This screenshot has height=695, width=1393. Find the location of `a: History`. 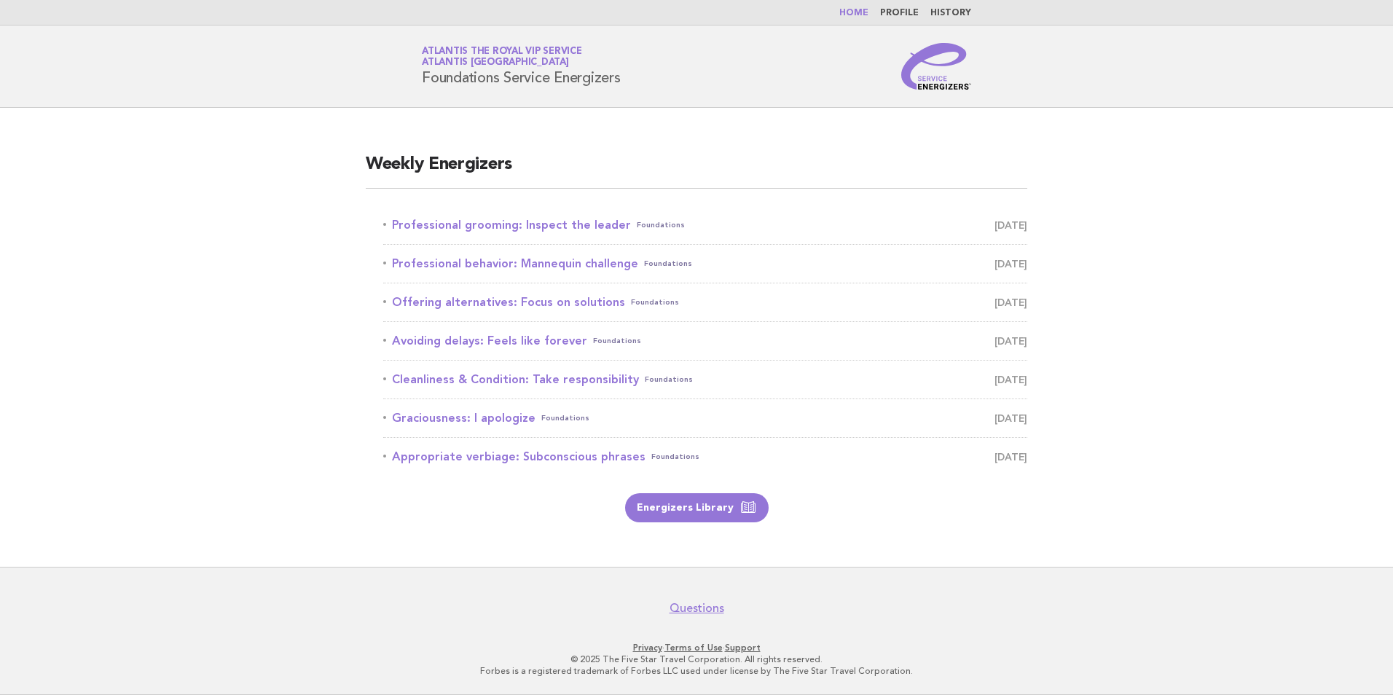

a: History is located at coordinates (951, 13).